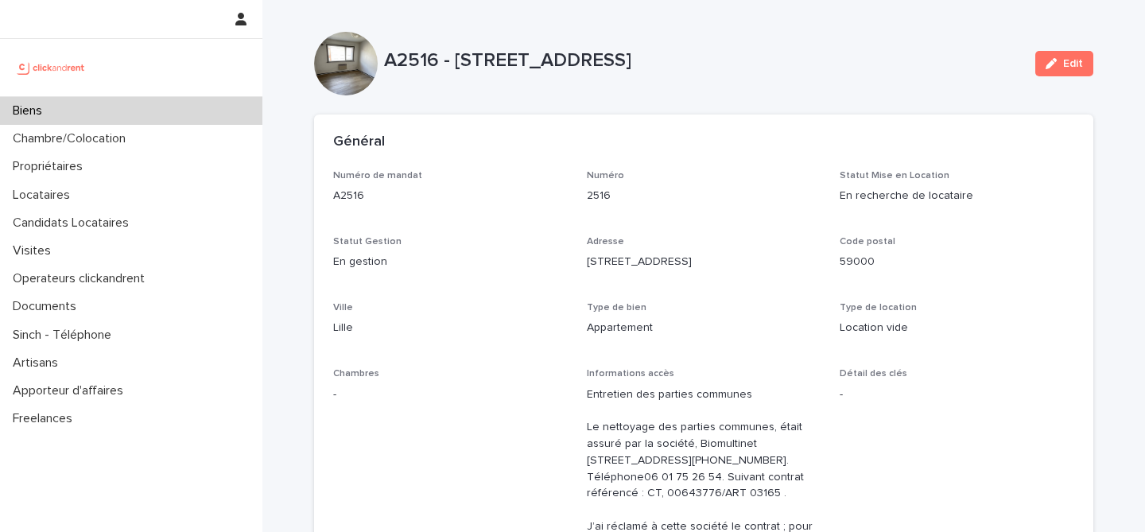 The image size is (1145, 532). I want to click on ringoverc2c-84e06f14122c: Call with Ringover, so click(683, 477).